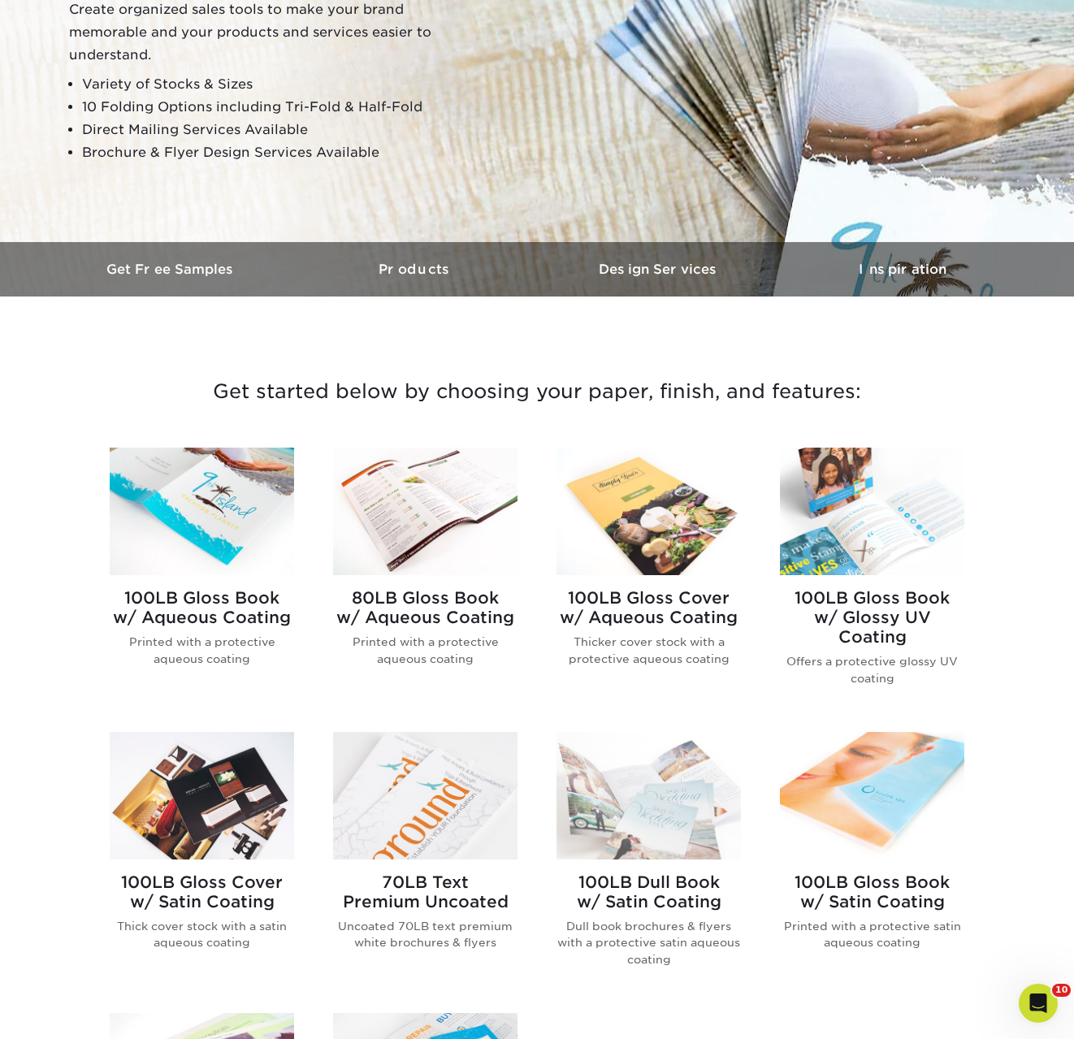 The width and height of the screenshot is (1074, 1039). What do you see at coordinates (648, 650) in the screenshot?
I see `p: Thicker cover stock with a protective aqueous coating` at bounding box center [648, 650].